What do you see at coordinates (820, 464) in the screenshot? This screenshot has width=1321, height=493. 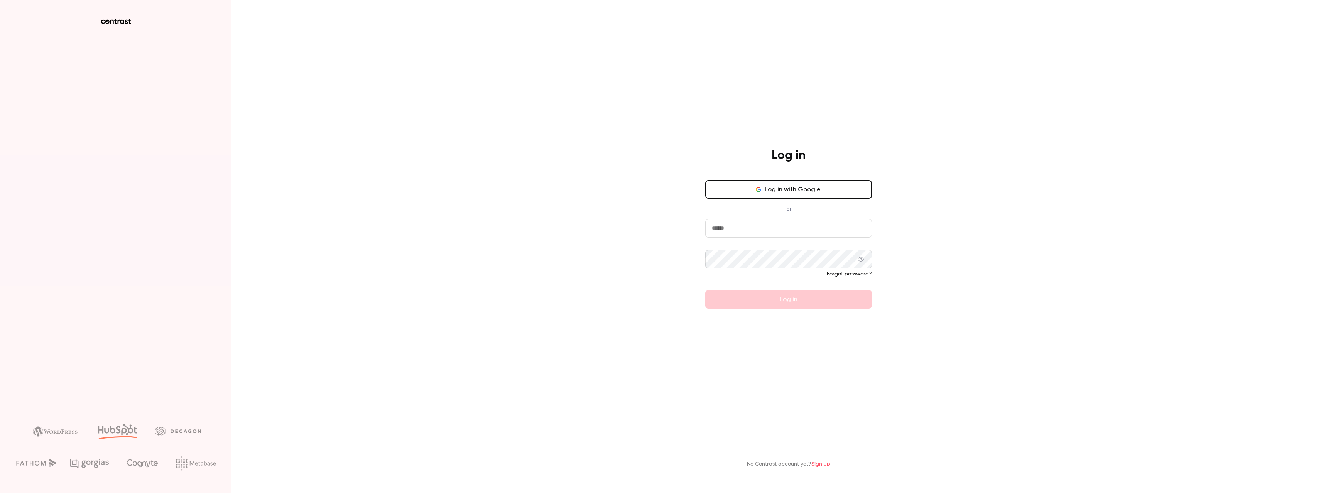 I see `a: Sign up` at bounding box center [820, 464].